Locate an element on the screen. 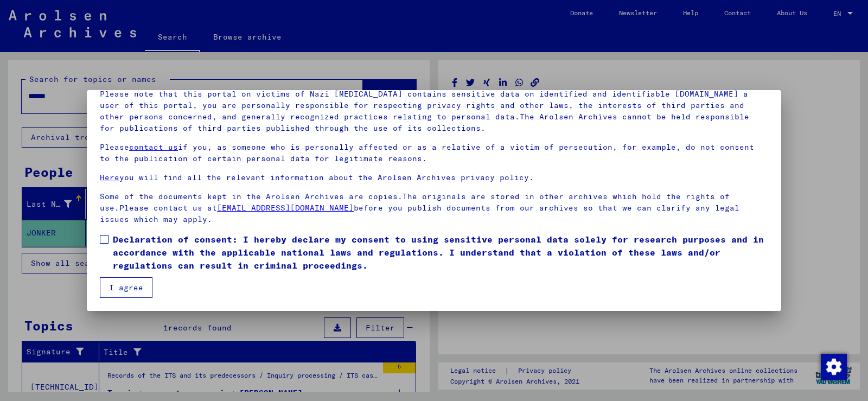  p: you will find all the relevant information about the Arolsen Archives privacy policy. is located at coordinates (434, 177).